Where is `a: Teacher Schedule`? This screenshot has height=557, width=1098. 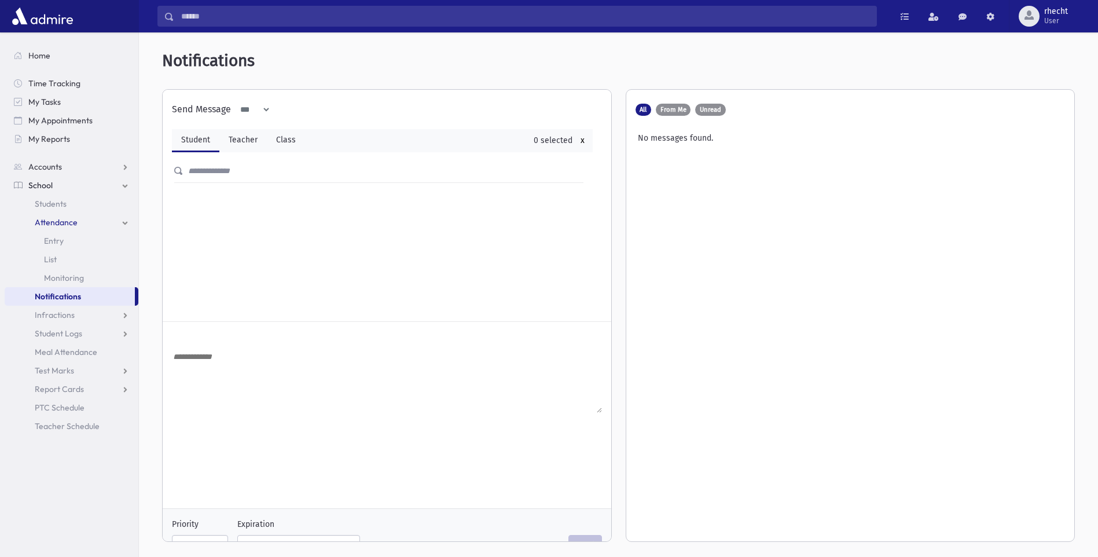 a: Teacher Schedule is located at coordinates (71, 426).